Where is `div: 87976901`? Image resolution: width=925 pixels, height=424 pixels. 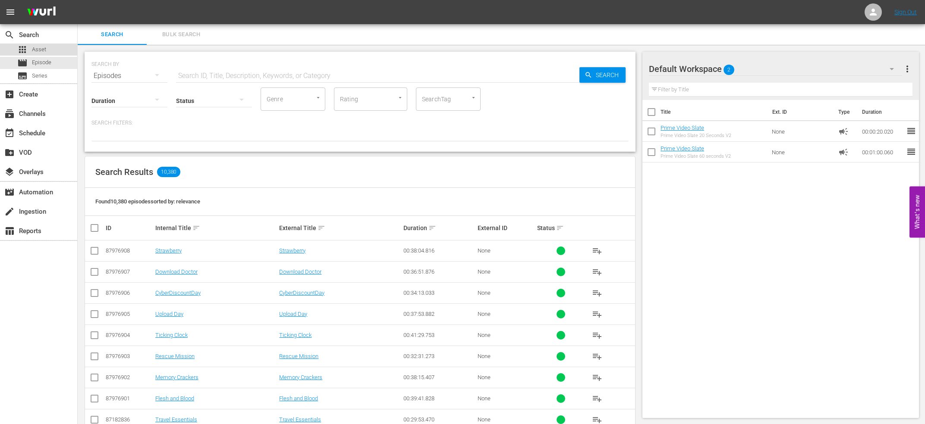 div: 87976901 is located at coordinates (129, 398).